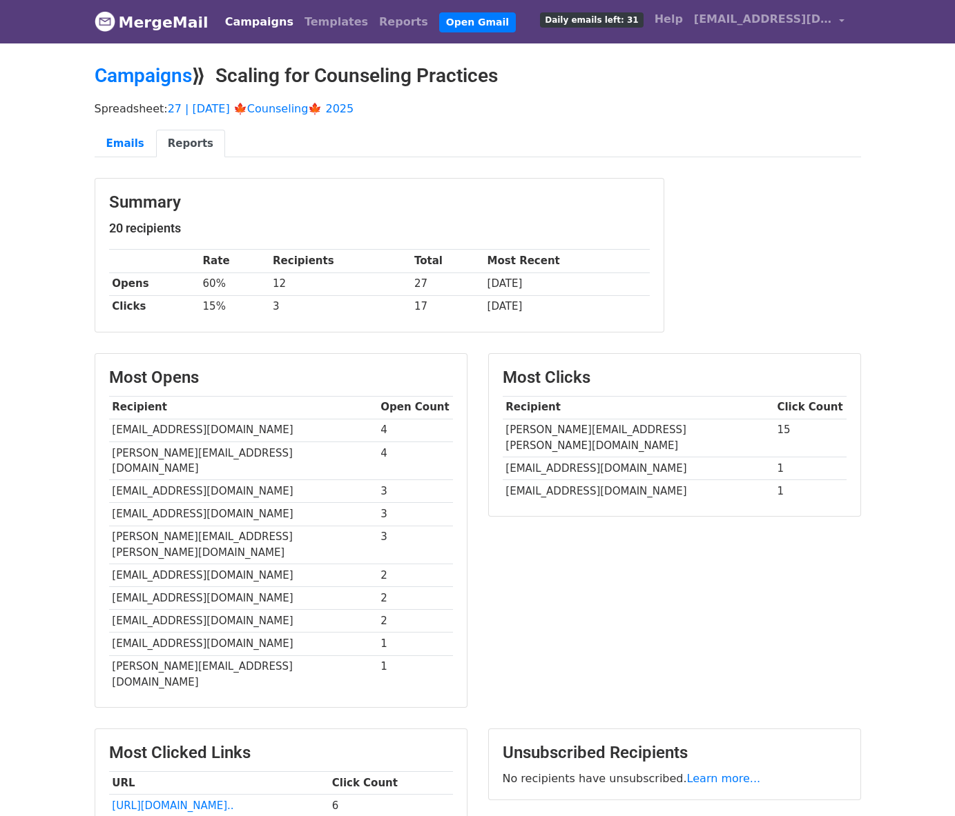 The image size is (955, 816). Describe the element at coordinates (810, 438) in the screenshot. I see `td: 15` at that location.